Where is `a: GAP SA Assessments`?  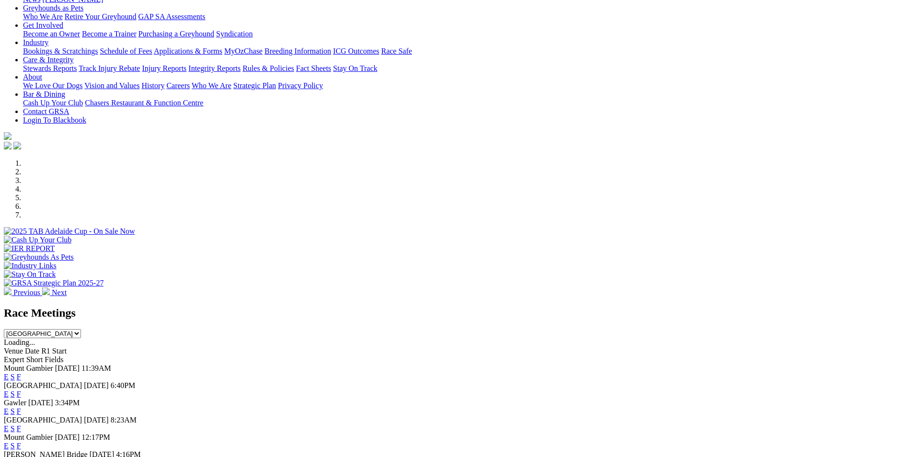 a: GAP SA Assessments is located at coordinates (172, 16).